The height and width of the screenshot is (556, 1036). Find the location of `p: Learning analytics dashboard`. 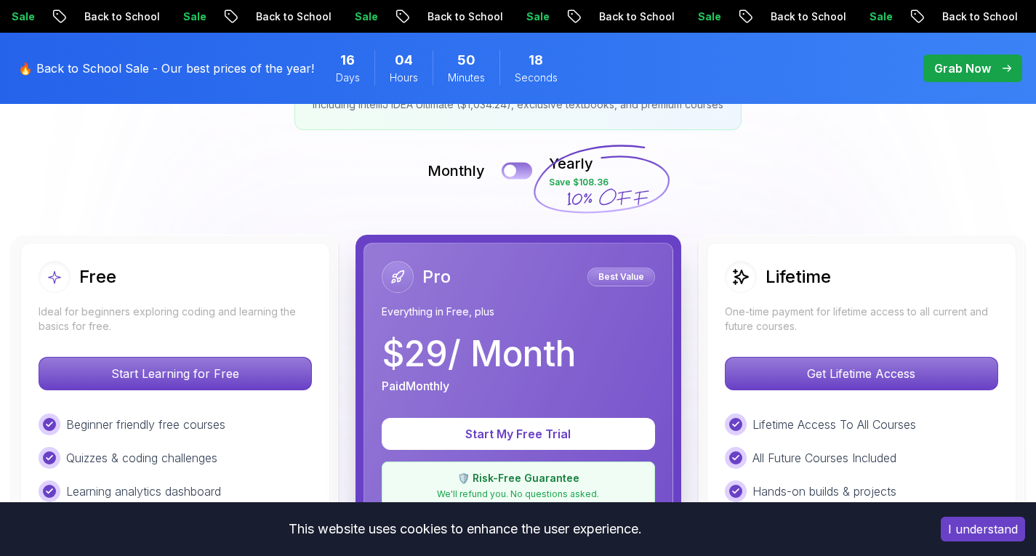

p: Learning analytics dashboard is located at coordinates (143, 491).